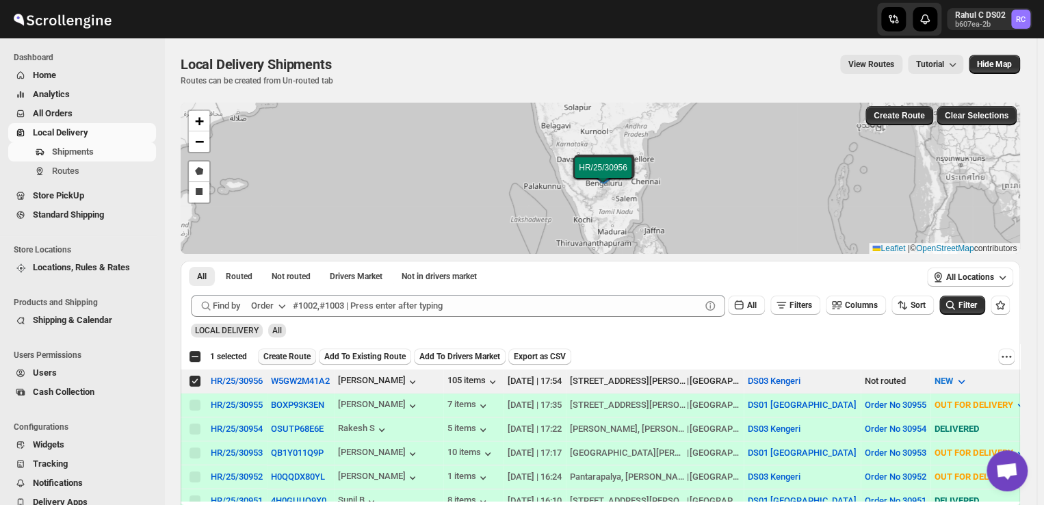  What do you see at coordinates (540, 356) in the screenshot?
I see `span: Export as CSV` at bounding box center [540, 356].